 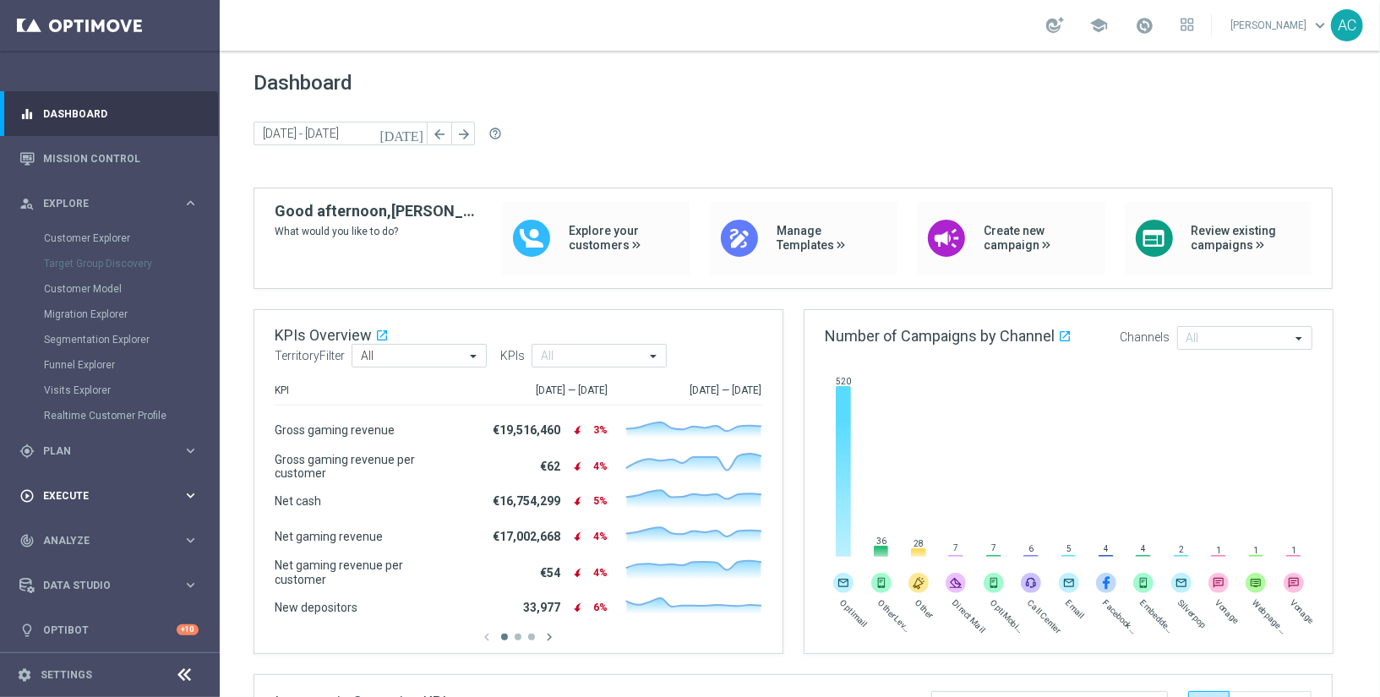 I want to click on span: Plan, so click(x=112, y=451).